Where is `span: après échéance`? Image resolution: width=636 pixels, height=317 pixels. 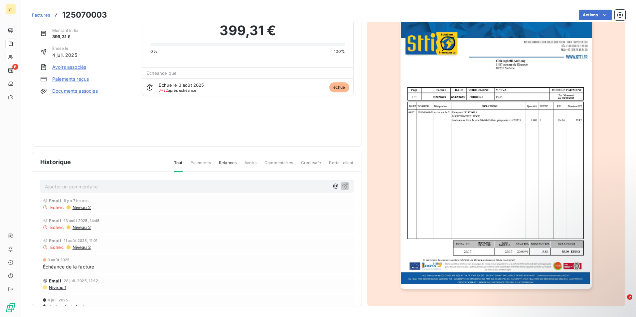 span: après échéance is located at coordinates (177, 91).